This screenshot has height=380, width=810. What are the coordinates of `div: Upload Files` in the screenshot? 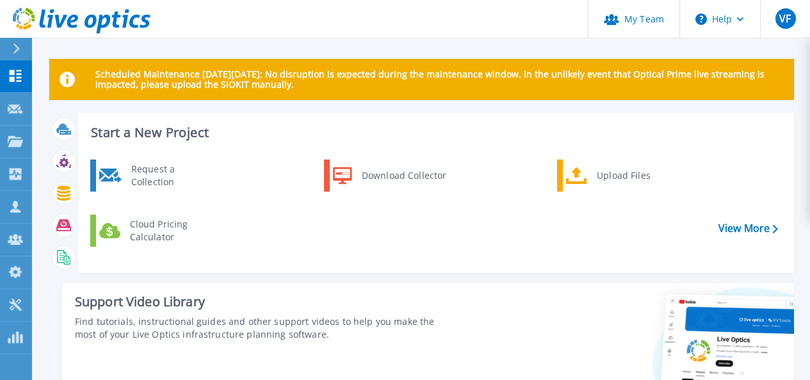 It's located at (638, 175).